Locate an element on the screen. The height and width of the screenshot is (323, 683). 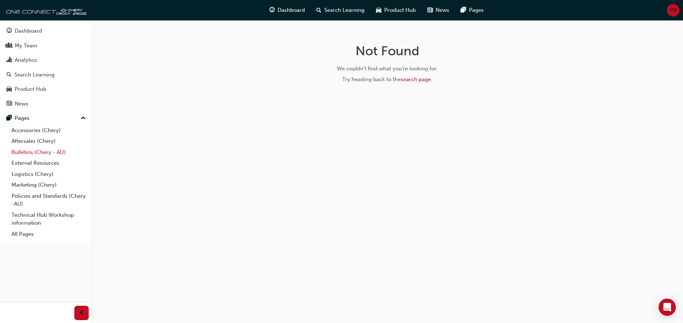
div: News is located at coordinates (22, 104).